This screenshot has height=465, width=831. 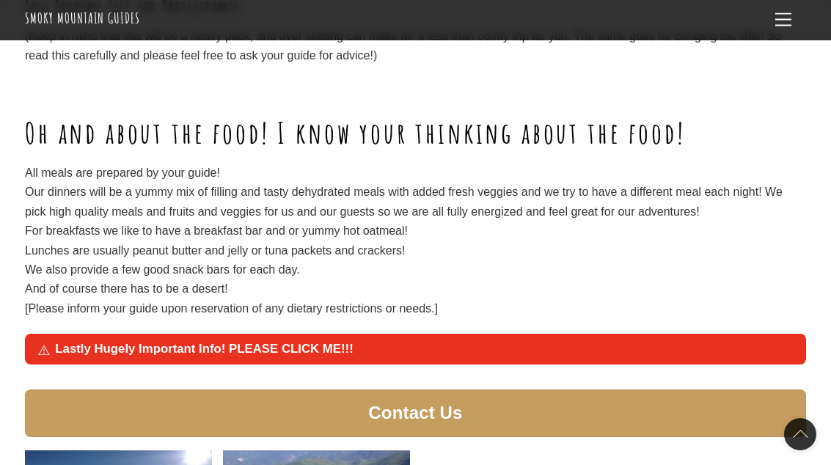 I want to click on a: Lastly Hugely Important Info! PLEASE CLICK ME!!!, so click(x=415, y=349).